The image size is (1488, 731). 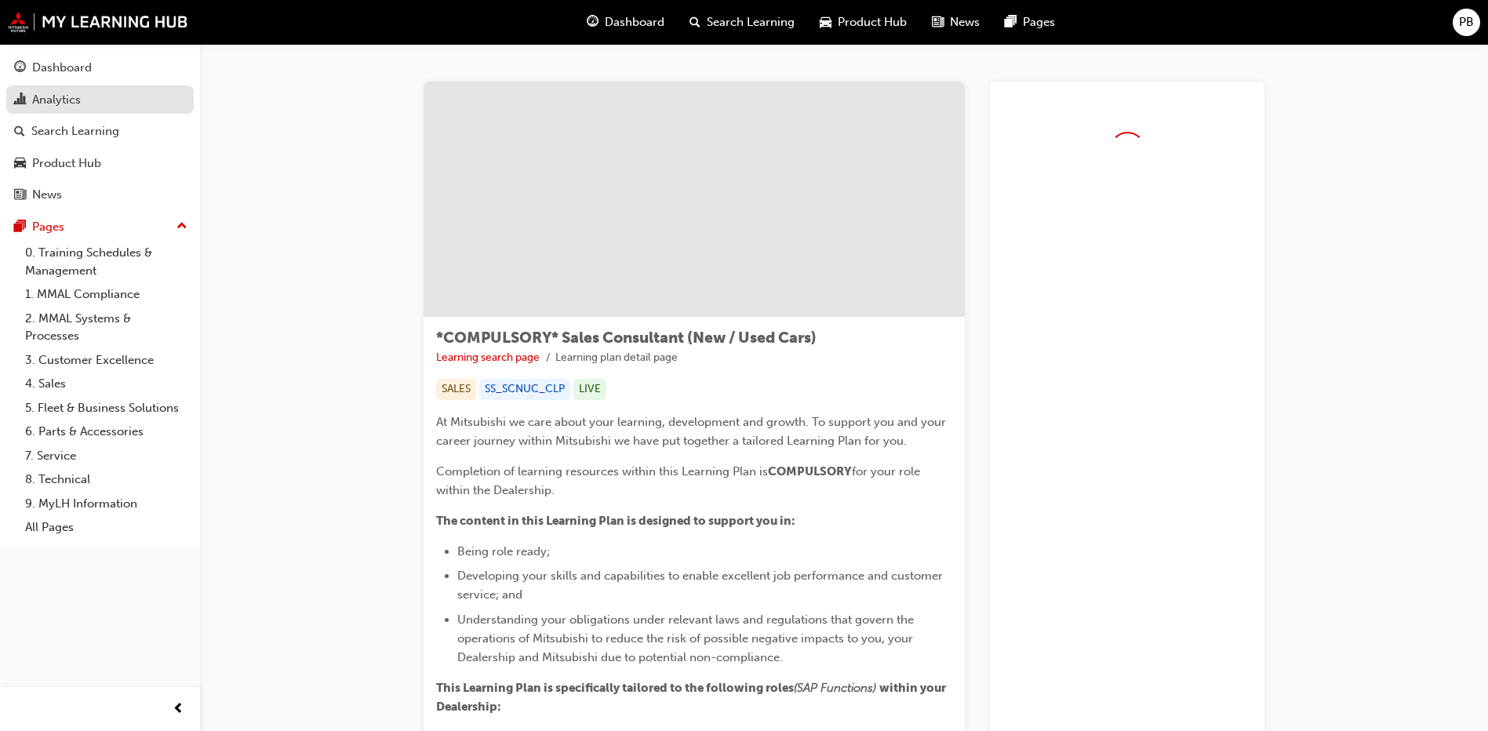 I want to click on div: Product Hub, so click(x=67, y=163).